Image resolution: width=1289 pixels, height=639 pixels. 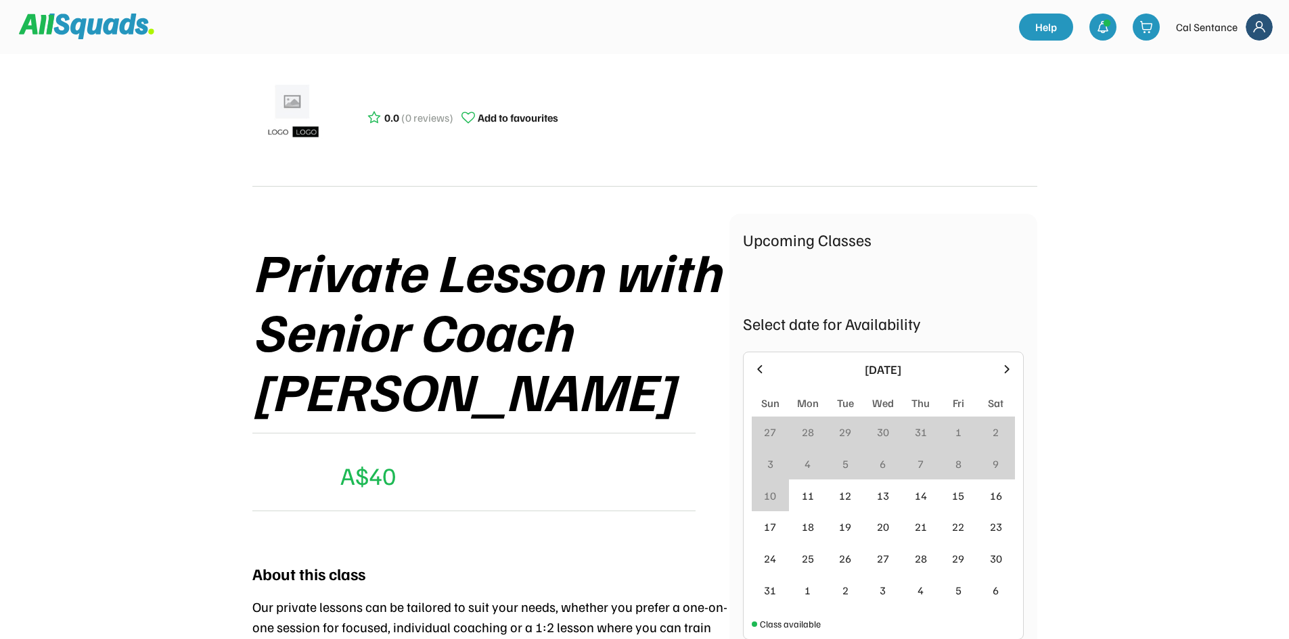 What do you see at coordinates (293, 114) in the screenshot?
I see `img: ui-kit-placeholders-product-5_1200x.webp` at bounding box center [293, 114].